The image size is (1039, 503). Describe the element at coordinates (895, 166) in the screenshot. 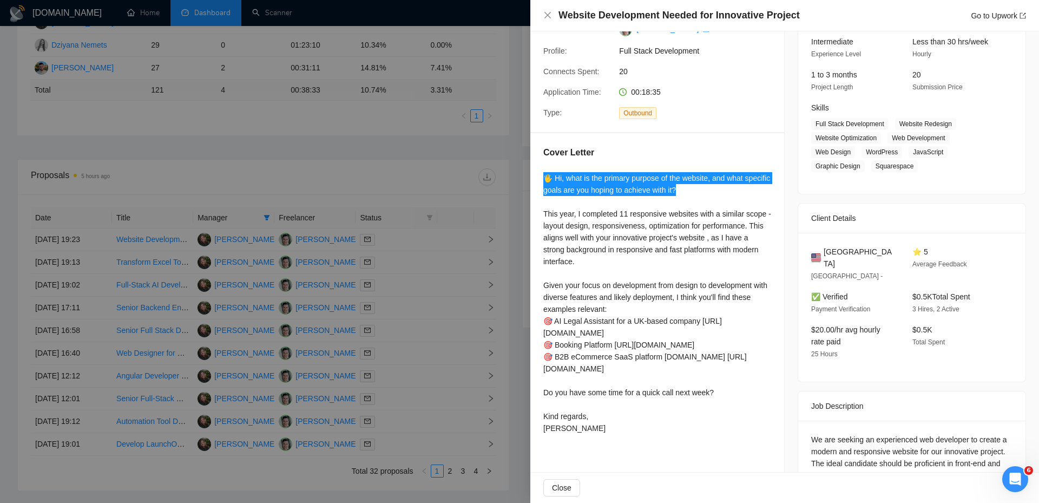

I see `span: Squarespace` at that location.